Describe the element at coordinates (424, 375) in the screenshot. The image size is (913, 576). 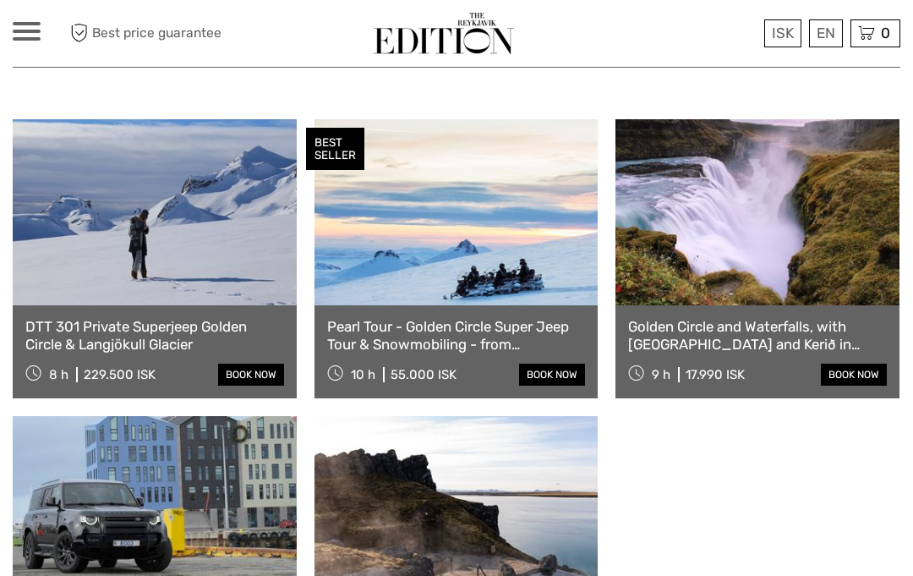
I see `div: 55.000 ISK` at that location.